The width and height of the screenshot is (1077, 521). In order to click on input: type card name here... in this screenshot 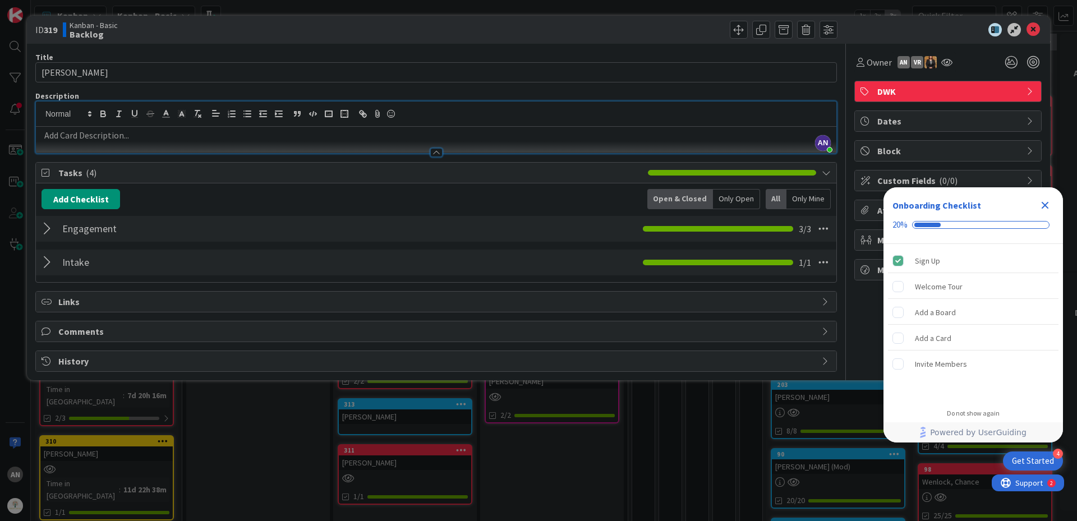, I will do `click(436, 72)`.